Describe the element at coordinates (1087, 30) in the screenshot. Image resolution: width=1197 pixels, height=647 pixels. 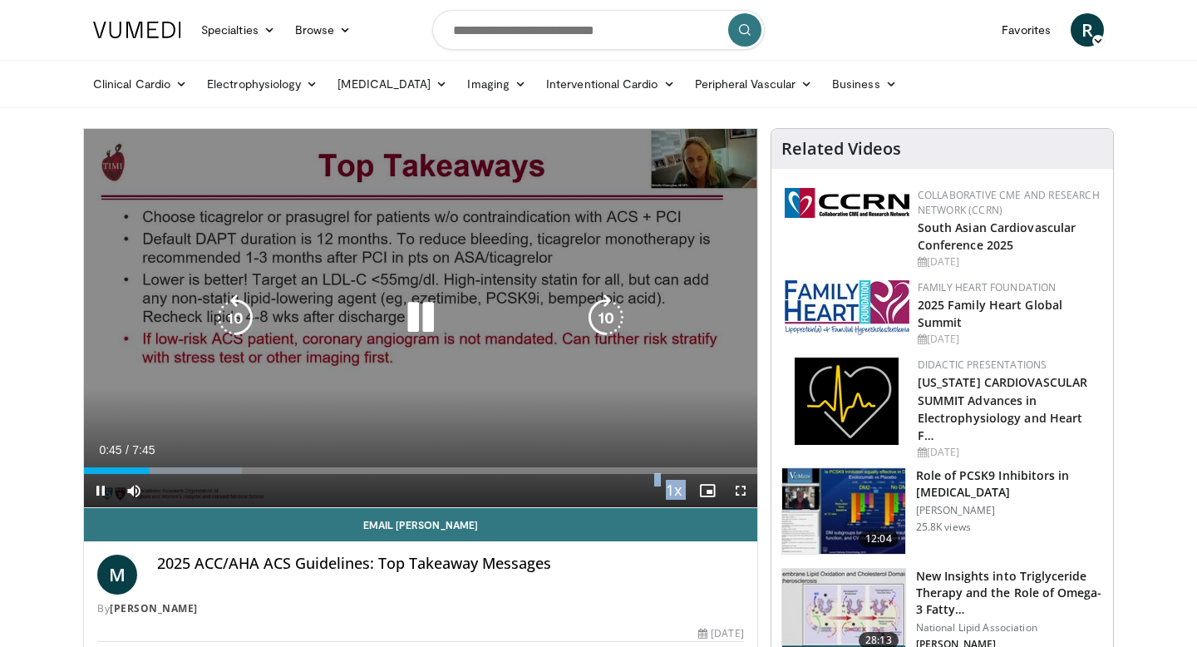
I see `span: R` at that location.